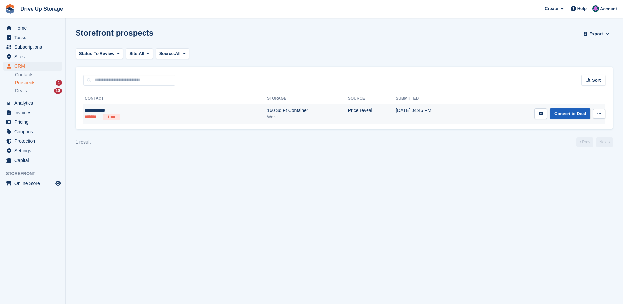  I want to click on span: Site:, so click(134, 54).